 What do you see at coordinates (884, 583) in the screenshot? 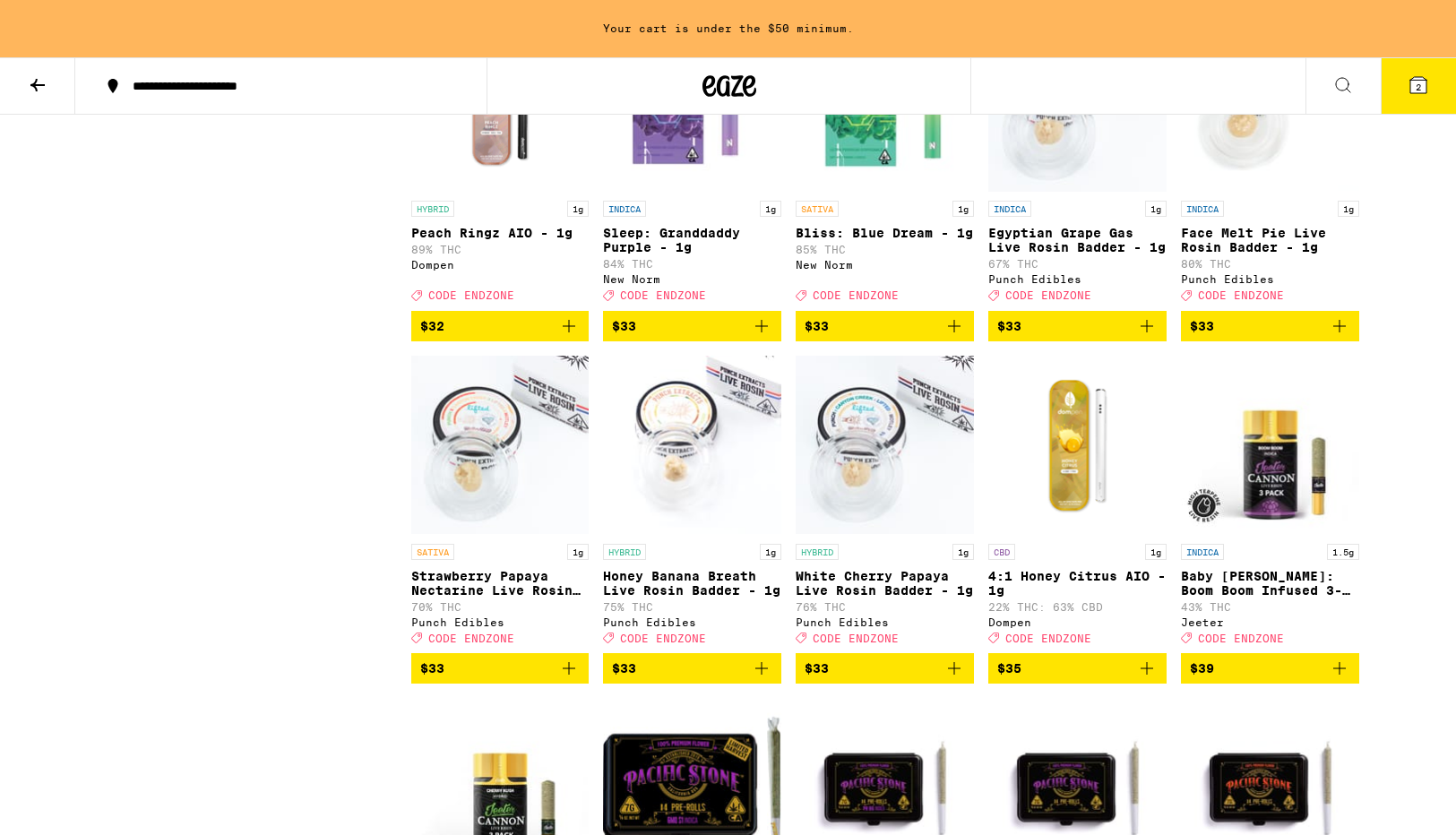
I see `p: White Cherry Papaya Live Rosin Badder - 1g` at bounding box center [884, 583].